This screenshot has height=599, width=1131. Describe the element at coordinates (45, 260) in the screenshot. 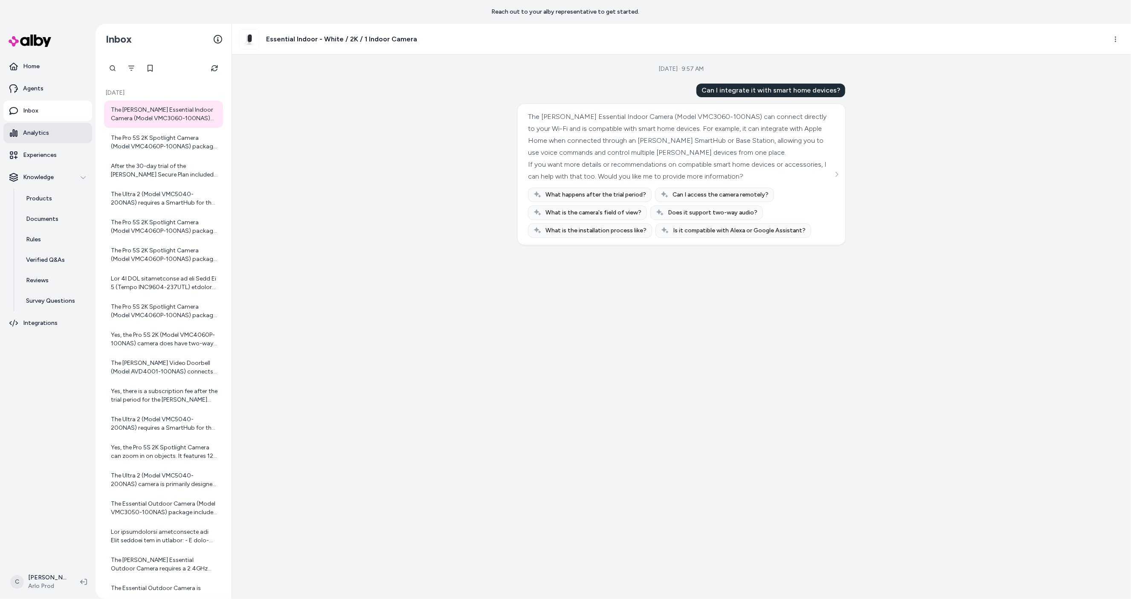

I see `p: Verified Q&As` at that location.